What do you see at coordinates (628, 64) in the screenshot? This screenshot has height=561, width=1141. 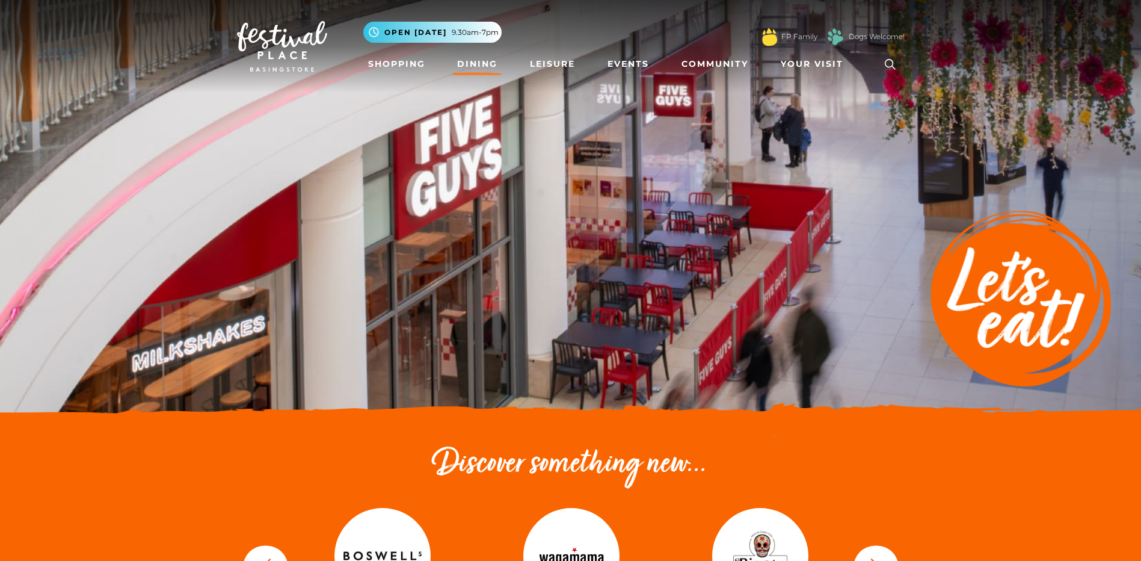 I see `a: Events` at bounding box center [628, 64].